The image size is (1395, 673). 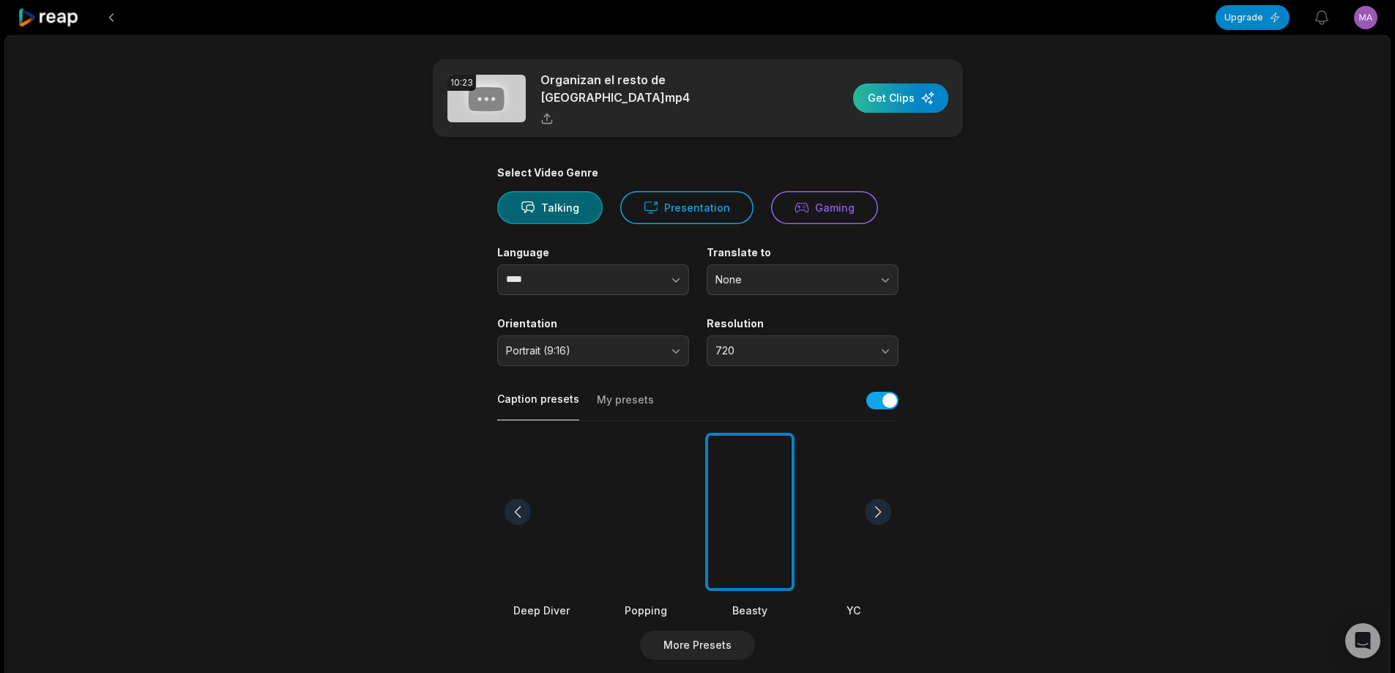 What do you see at coordinates (697, 645) in the screenshot?
I see `button: More Presets` at bounding box center [697, 645].